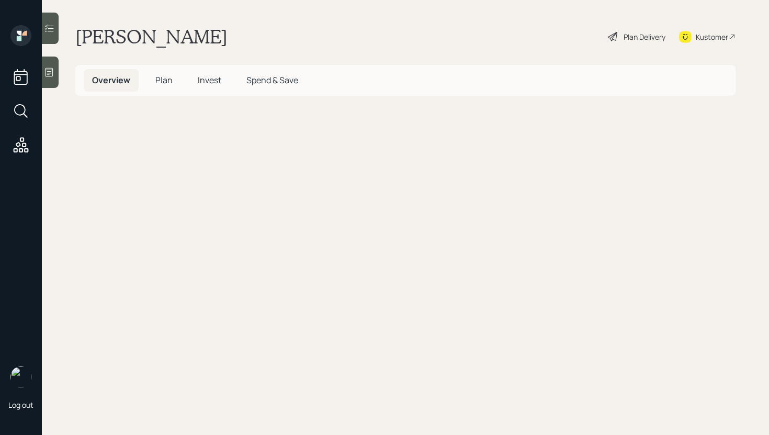  What do you see at coordinates (21, 404) in the screenshot?
I see `div: Log out` at bounding box center [21, 404].